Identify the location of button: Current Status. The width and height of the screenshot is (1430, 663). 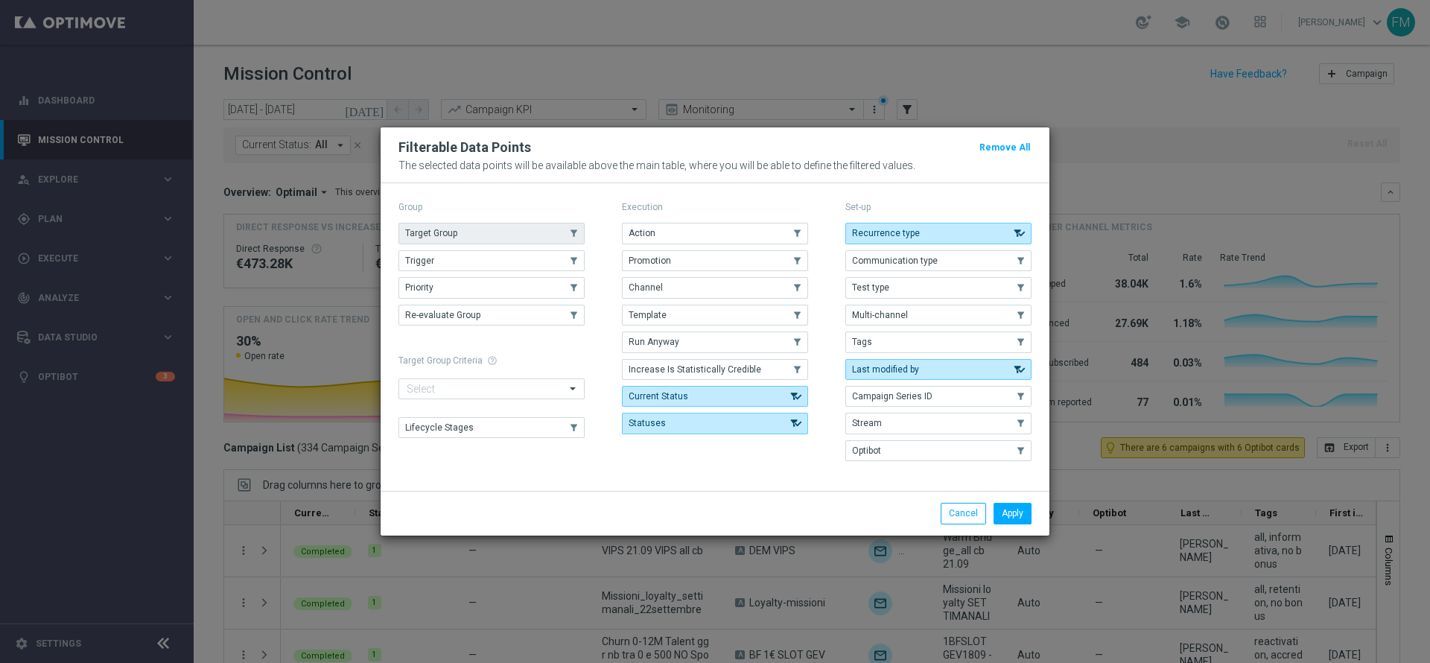
(715, 396).